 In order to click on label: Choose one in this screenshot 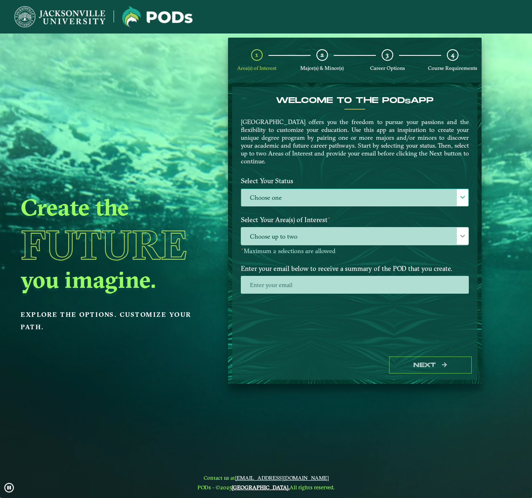, I will do `click(355, 198)`.